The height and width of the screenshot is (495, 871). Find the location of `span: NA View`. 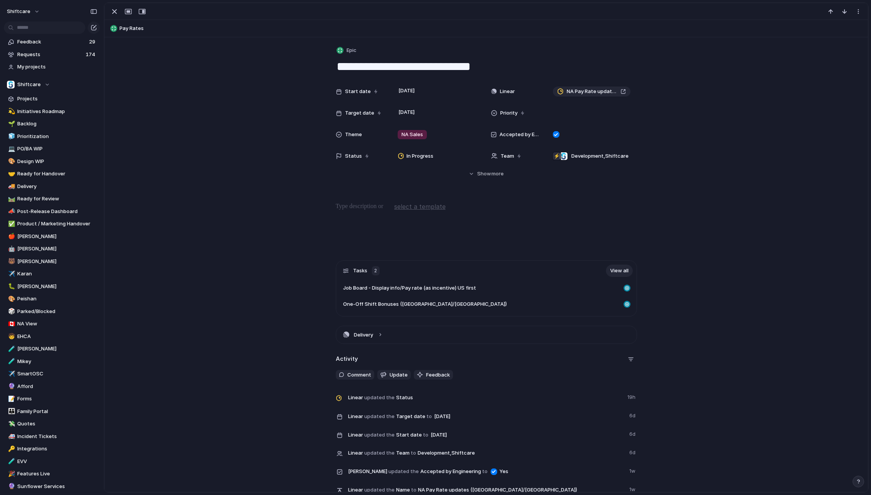

span: NA View is located at coordinates (57, 324).